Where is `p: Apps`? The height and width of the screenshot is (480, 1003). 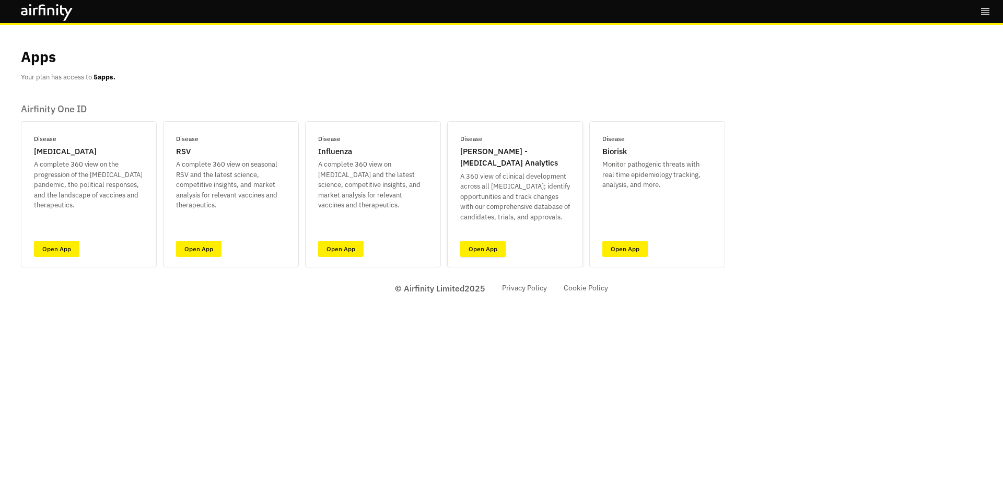 p: Apps is located at coordinates (38, 57).